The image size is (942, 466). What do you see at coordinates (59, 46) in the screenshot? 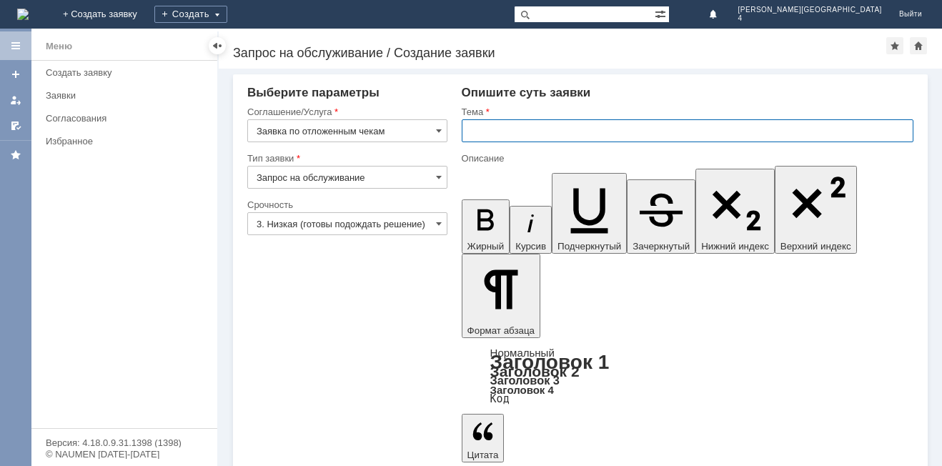
I see `div: Меню` at bounding box center [59, 46].